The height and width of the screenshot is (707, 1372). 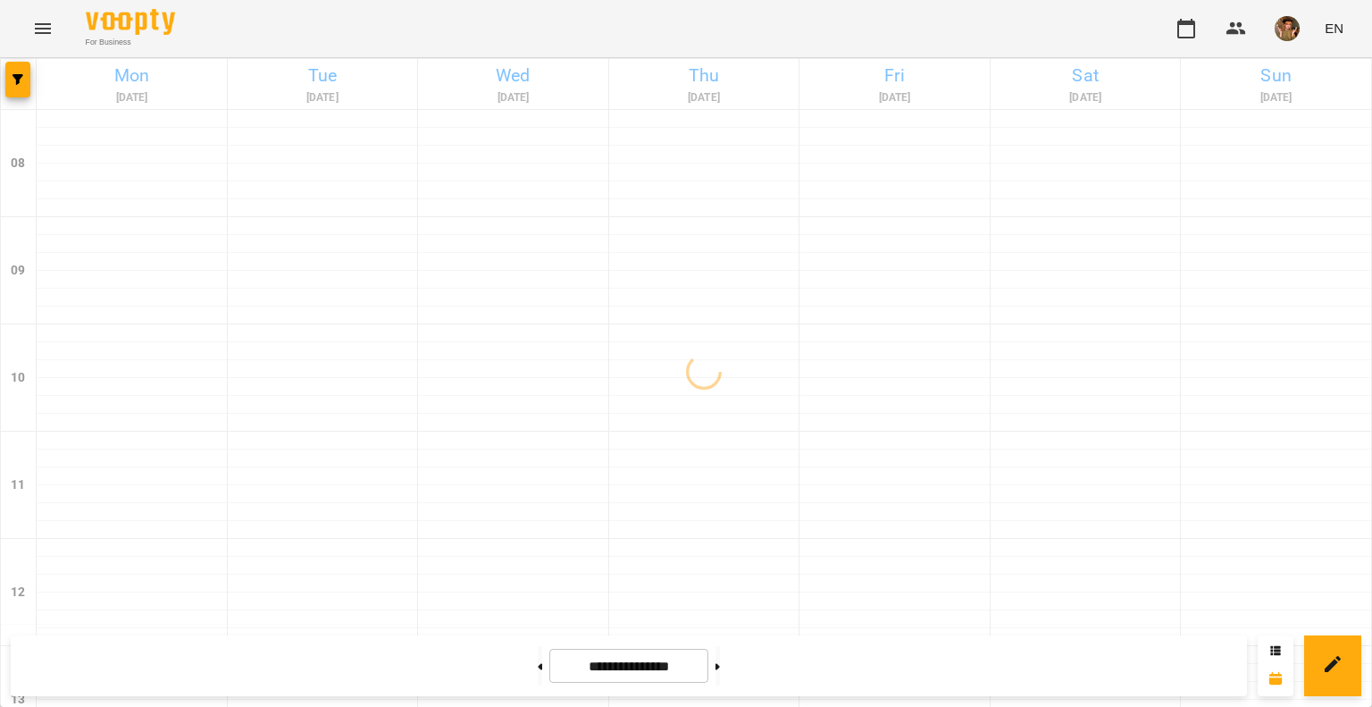 What do you see at coordinates (323, 75) in the screenshot?
I see `h6: Tue` at bounding box center [323, 75].